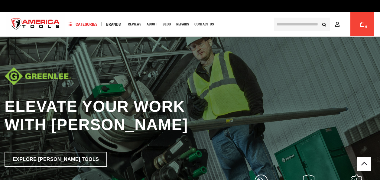 The width and height of the screenshot is (380, 180). I want to click on span: Brands, so click(113, 24).